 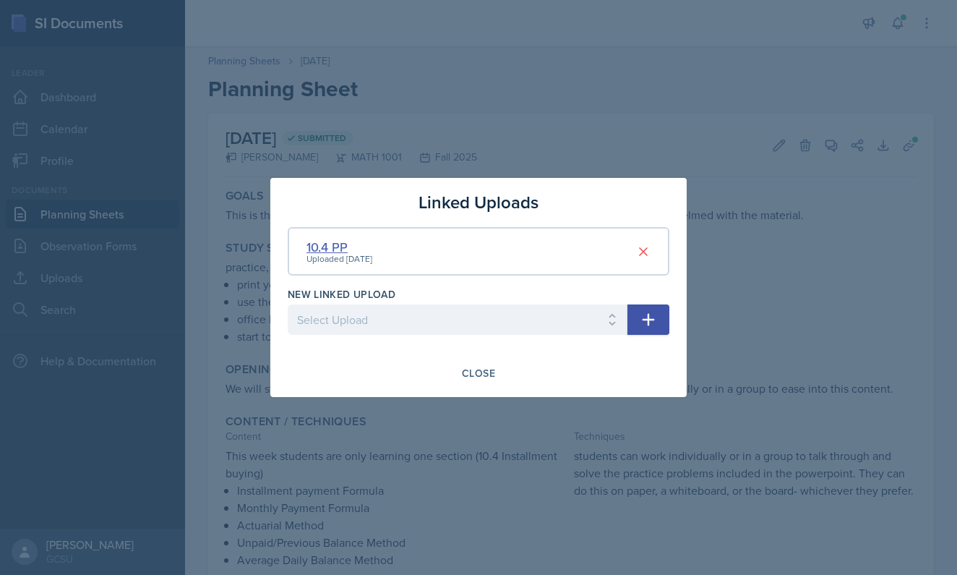 I want to click on label: New Linked Upload, so click(x=341, y=294).